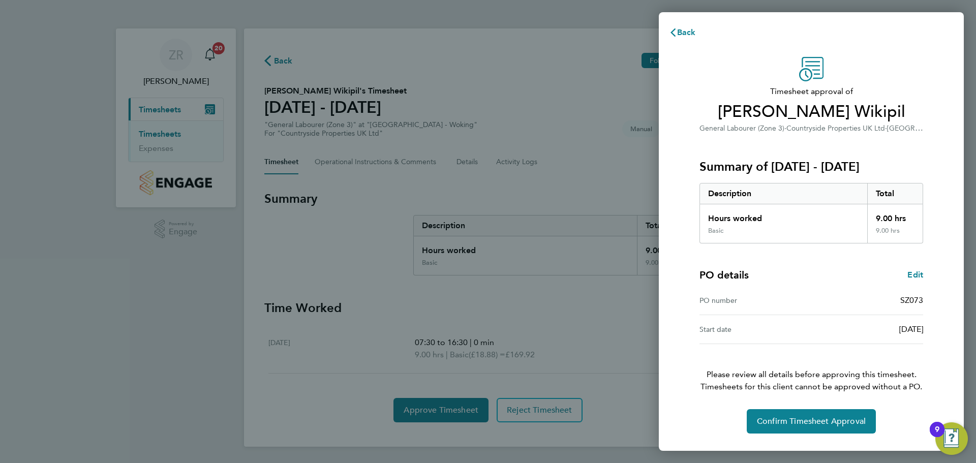  Describe the element at coordinates (686, 32) in the screenshot. I see `span: Back` at that location.